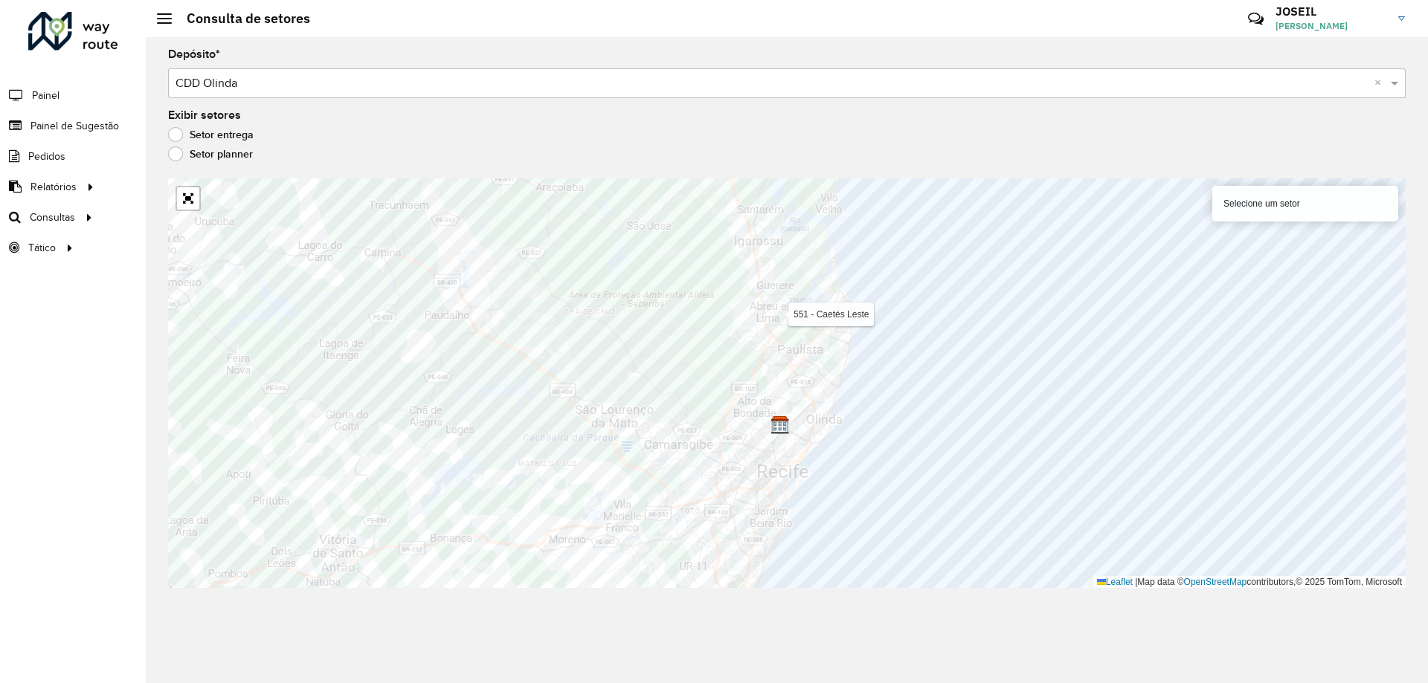 The image size is (1428, 683). Describe the element at coordinates (45, 95) in the screenshot. I see `span: Painel` at that location.